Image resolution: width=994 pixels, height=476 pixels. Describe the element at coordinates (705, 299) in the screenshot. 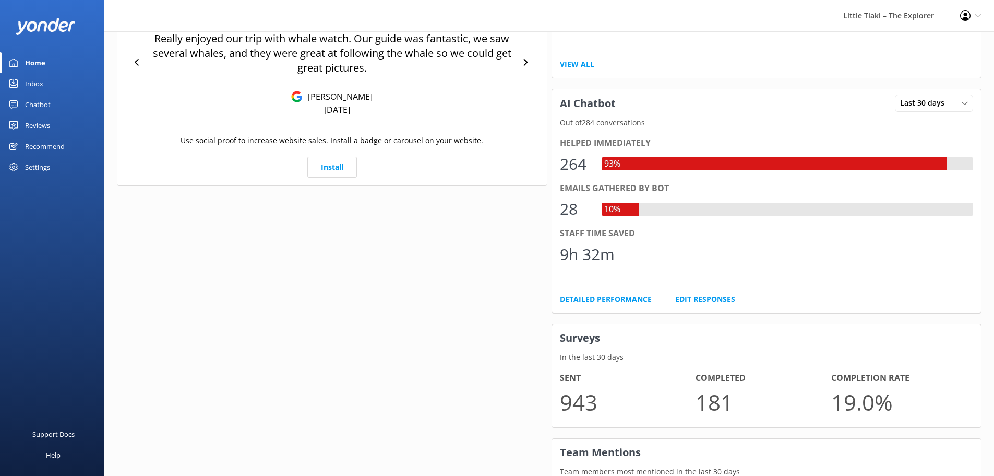

I see `a: Edit Responses` at that location.